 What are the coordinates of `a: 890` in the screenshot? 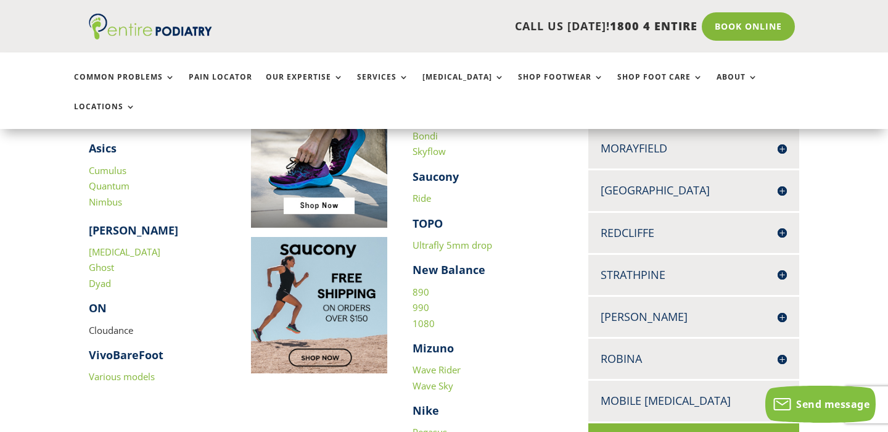 It's located at (421, 292).